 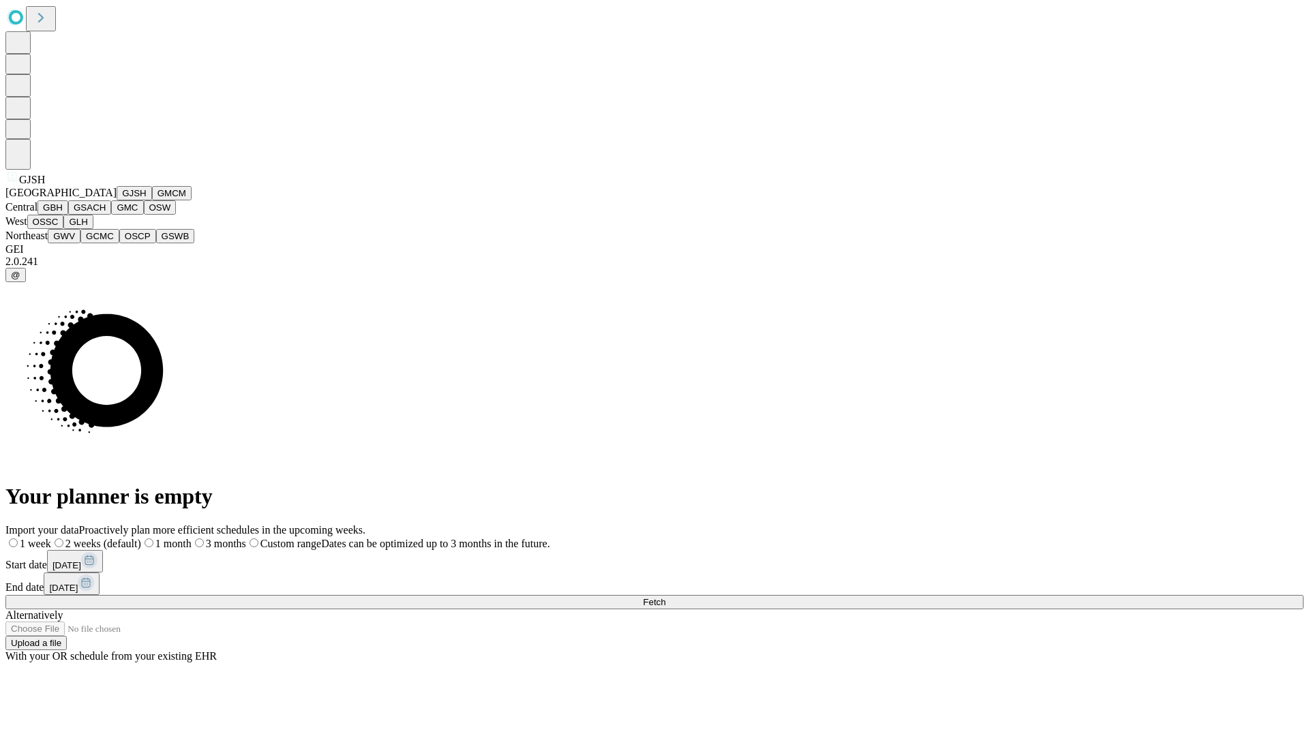 I want to click on button: GMCM, so click(x=172, y=193).